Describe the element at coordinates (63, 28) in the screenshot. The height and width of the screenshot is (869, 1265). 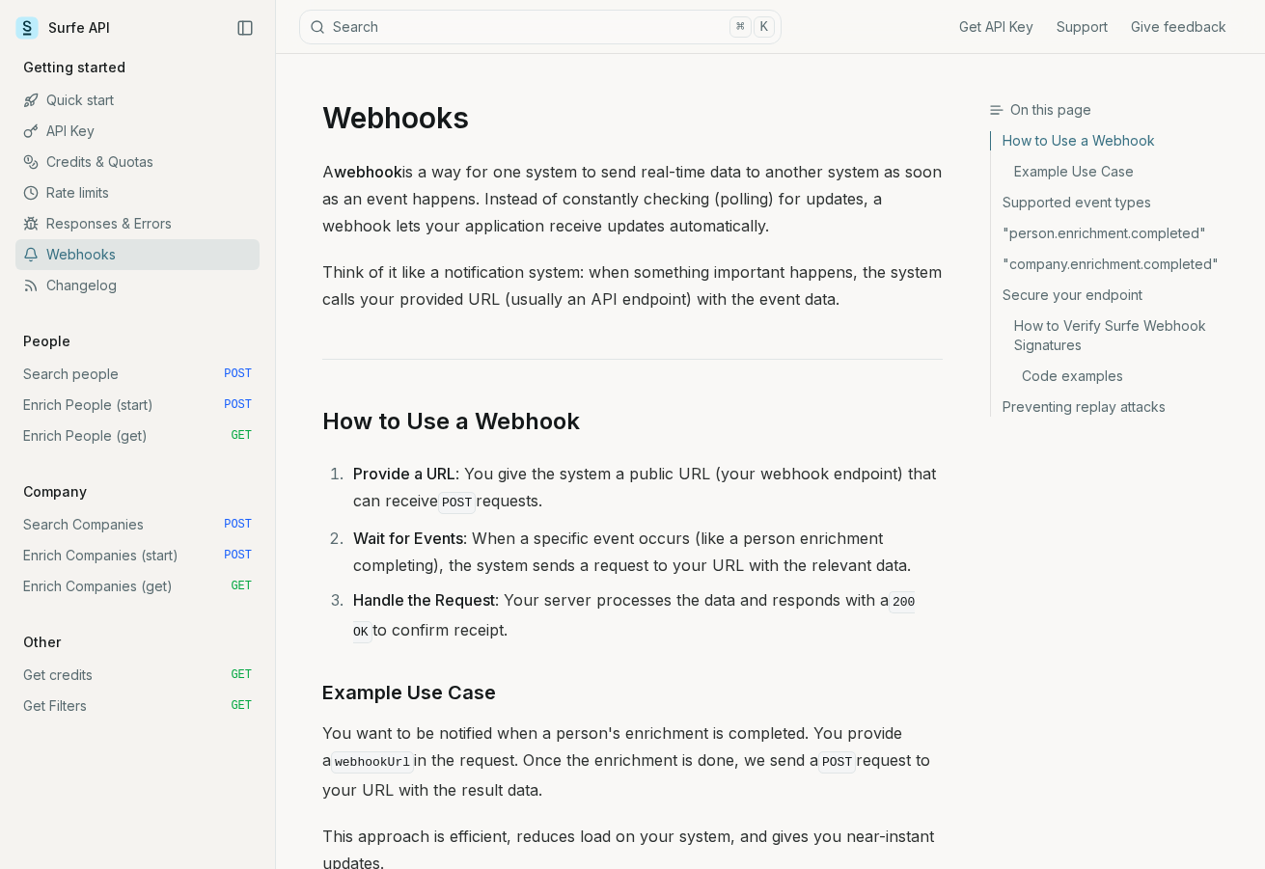
I see `a: Surfe API` at that location.